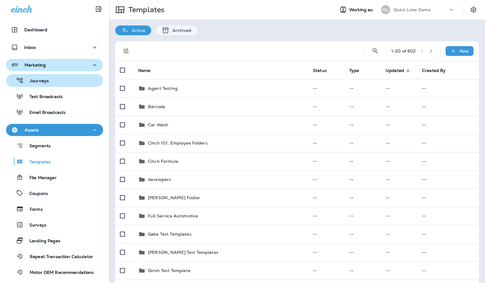  What do you see at coordinates (55, 272) in the screenshot?
I see `button: Motor OEM Recommendations` at bounding box center [55, 272].